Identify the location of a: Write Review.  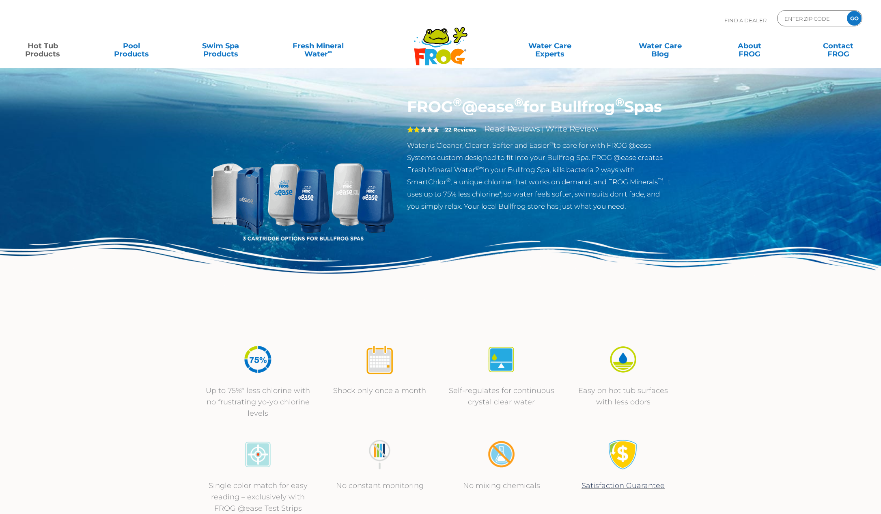
(572, 129).